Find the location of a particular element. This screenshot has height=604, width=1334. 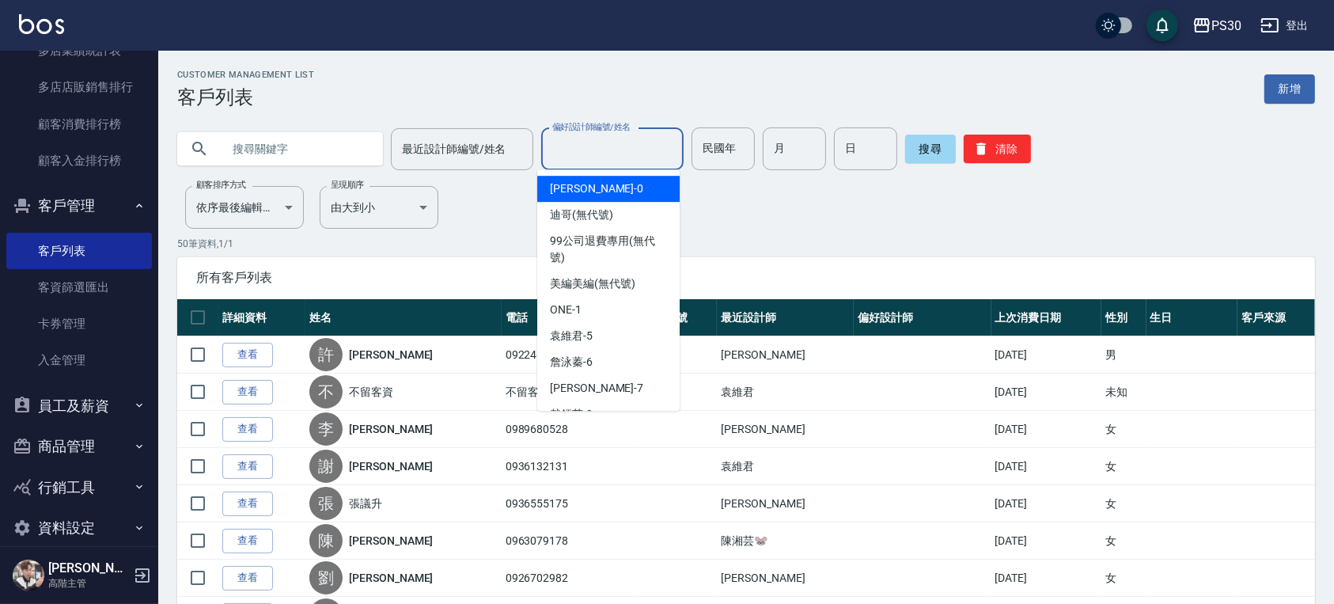

h2: Customer Management List is located at coordinates (245, 74).